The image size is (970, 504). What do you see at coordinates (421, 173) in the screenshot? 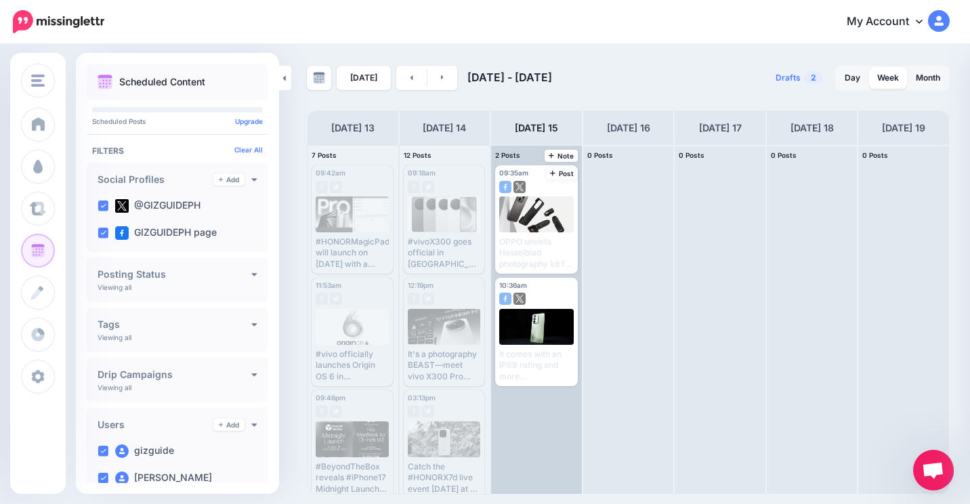
I see `span: 09:18am` at bounding box center [421, 173].